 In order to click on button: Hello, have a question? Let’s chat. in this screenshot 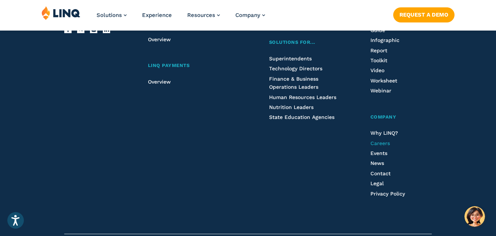, I will do `click(475, 216)`.